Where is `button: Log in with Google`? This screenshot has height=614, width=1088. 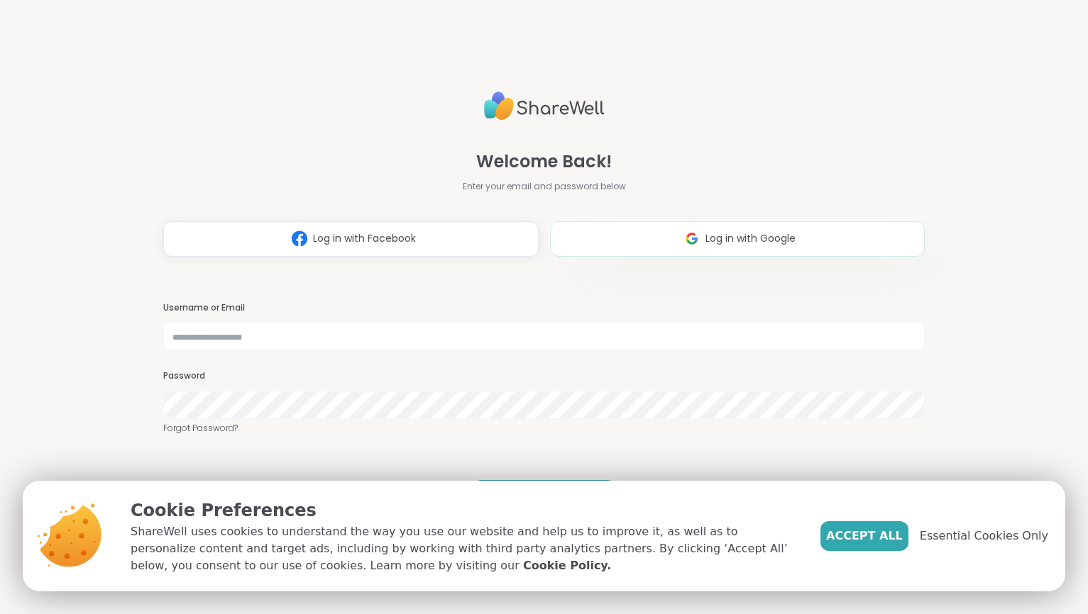
button: Log in with Google is located at coordinates (737, 239).